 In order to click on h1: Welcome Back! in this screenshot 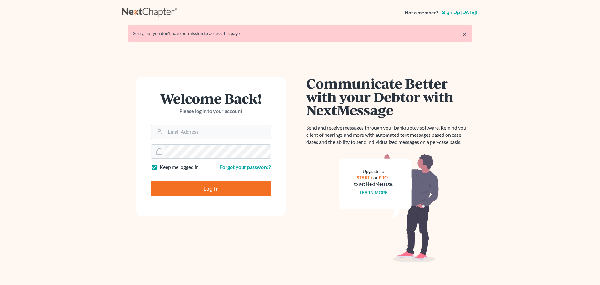, I will do `click(211, 98)`.